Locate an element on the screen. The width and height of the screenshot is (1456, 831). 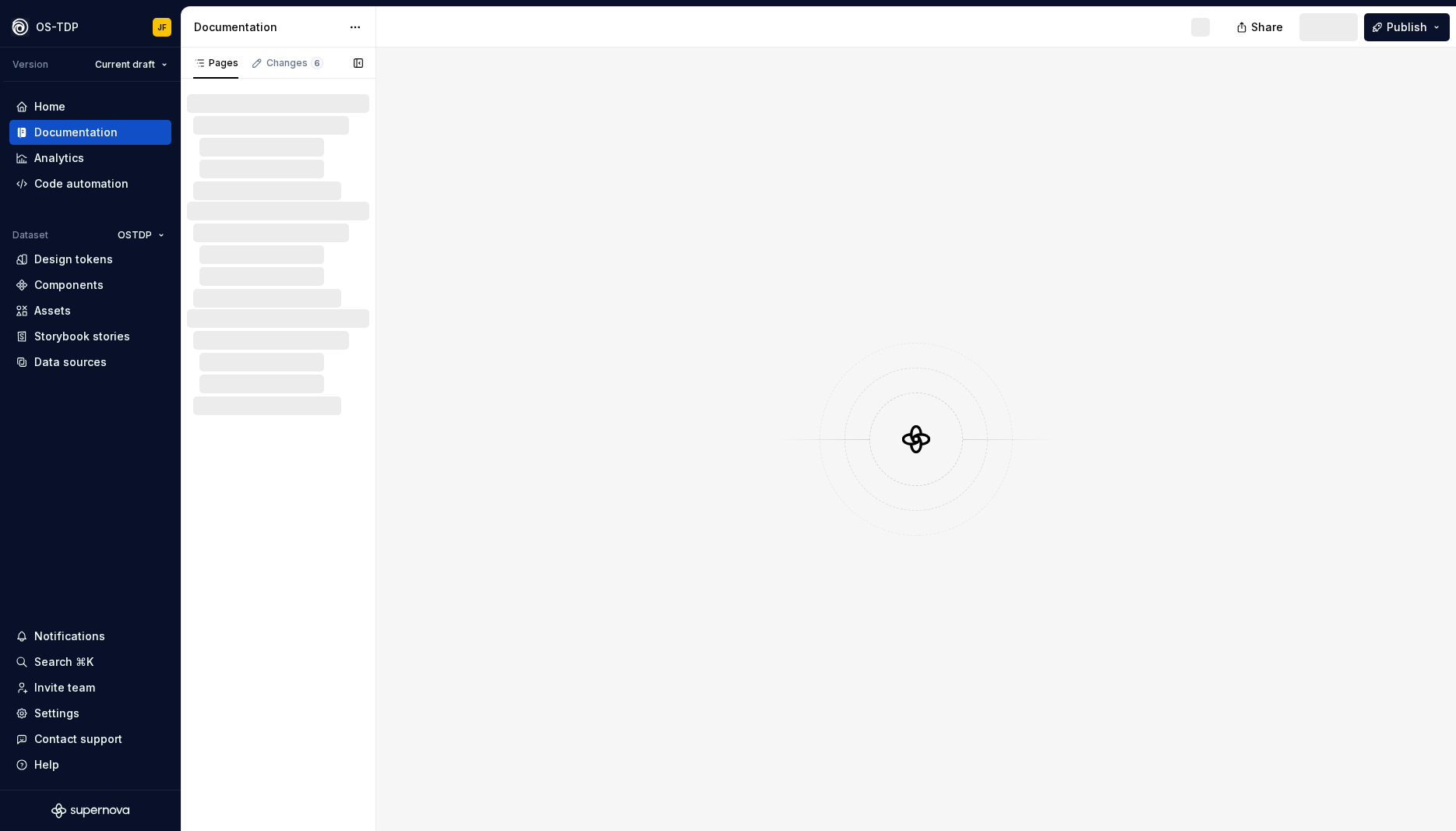
div: Data sources is located at coordinates (70, 362).